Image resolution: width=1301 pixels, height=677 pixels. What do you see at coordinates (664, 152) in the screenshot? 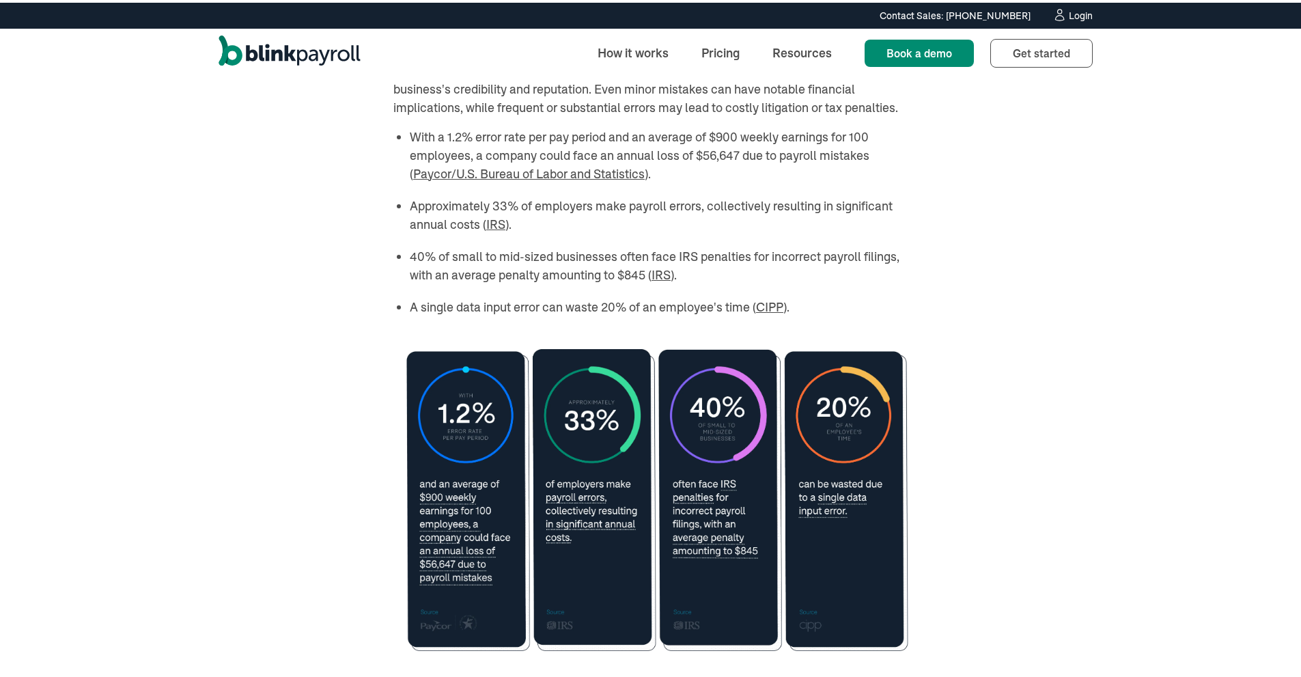
I see `li: With a 1.2% error rate per pay period and an average of $900 weekly earnings for 100 employees, a...` at bounding box center [664, 152].